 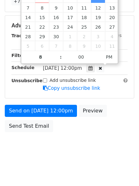 I want to click on a: Send Test Email, so click(x=29, y=126).